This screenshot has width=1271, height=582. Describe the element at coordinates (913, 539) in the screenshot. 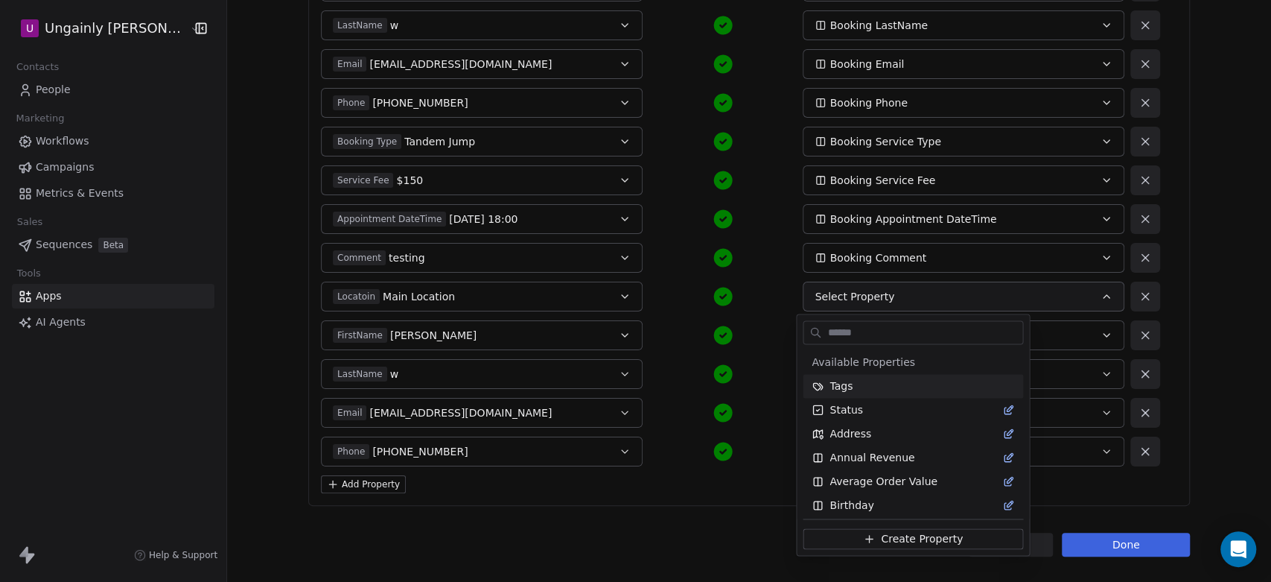

I see `button: Create Property` at that location.